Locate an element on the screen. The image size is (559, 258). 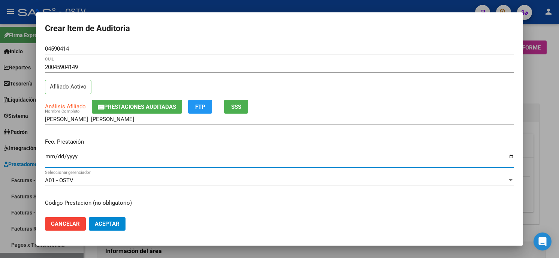
h2: Crear Item de Auditoria is located at coordinates (279, 28).